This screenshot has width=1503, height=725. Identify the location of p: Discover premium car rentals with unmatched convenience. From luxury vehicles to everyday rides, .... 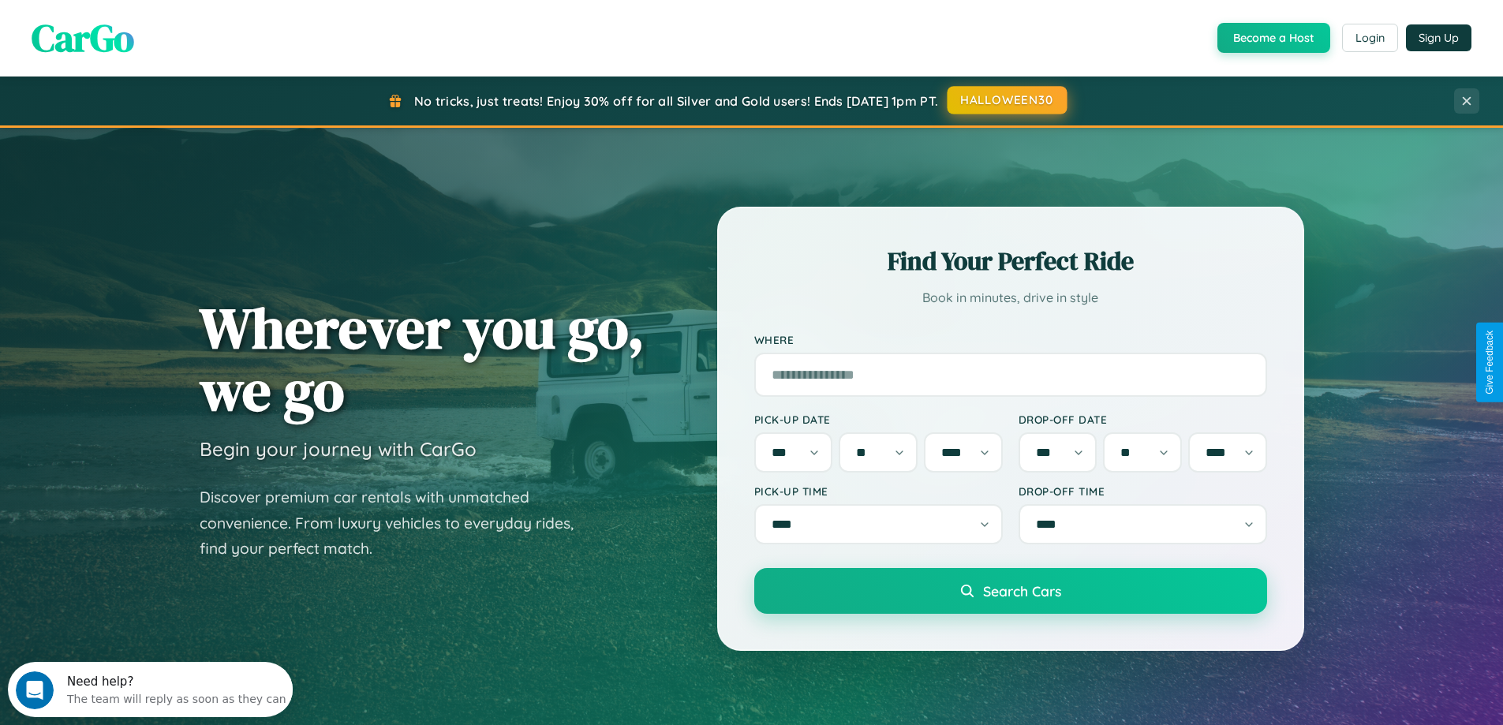
(397, 523).